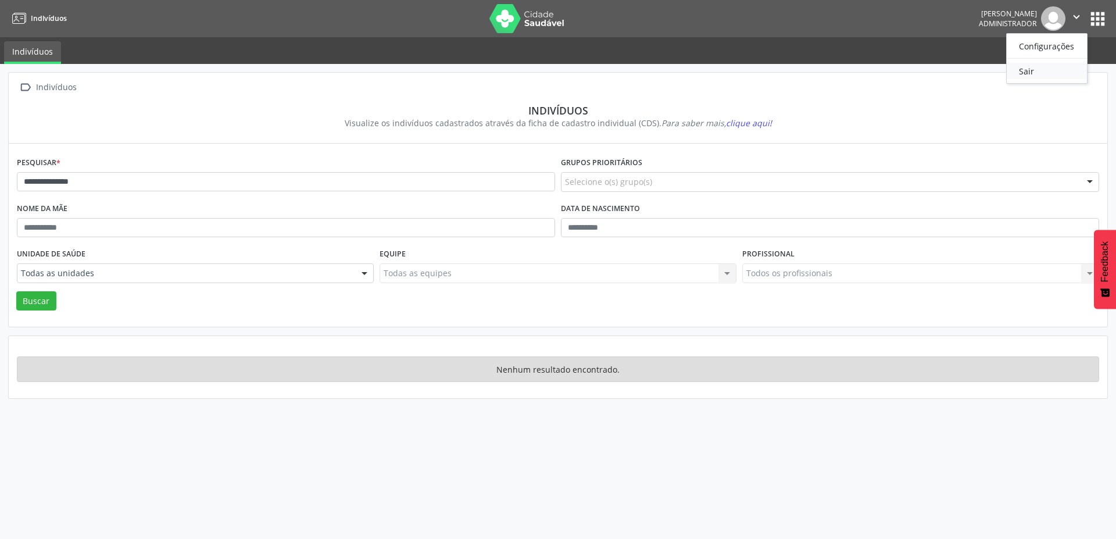  What do you see at coordinates (36, 301) in the screenshot?
I see `button: Buscar` at bounding box center [36, 301].